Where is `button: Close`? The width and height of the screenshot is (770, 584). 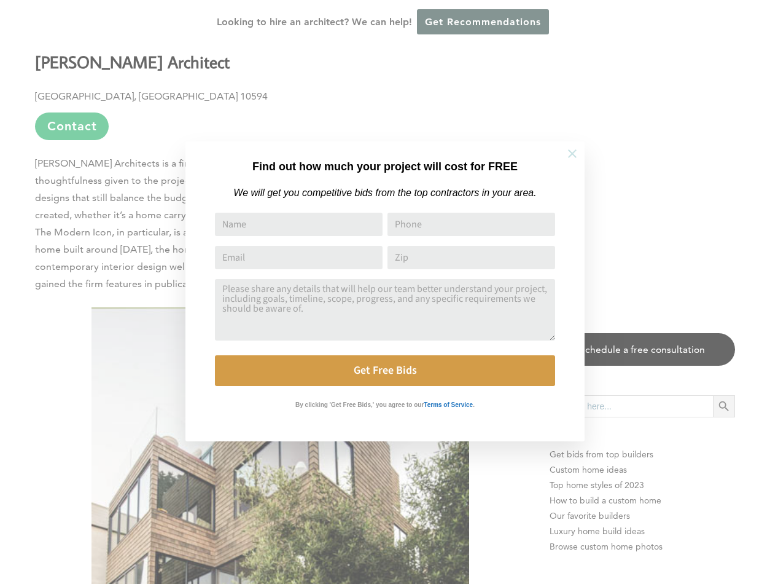 button: Close is located at coordinates (572, 154).